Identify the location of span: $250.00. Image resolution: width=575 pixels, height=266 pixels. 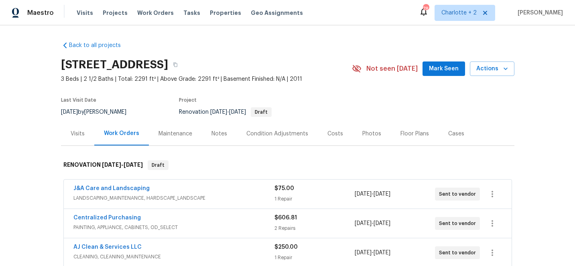
(286, 247).